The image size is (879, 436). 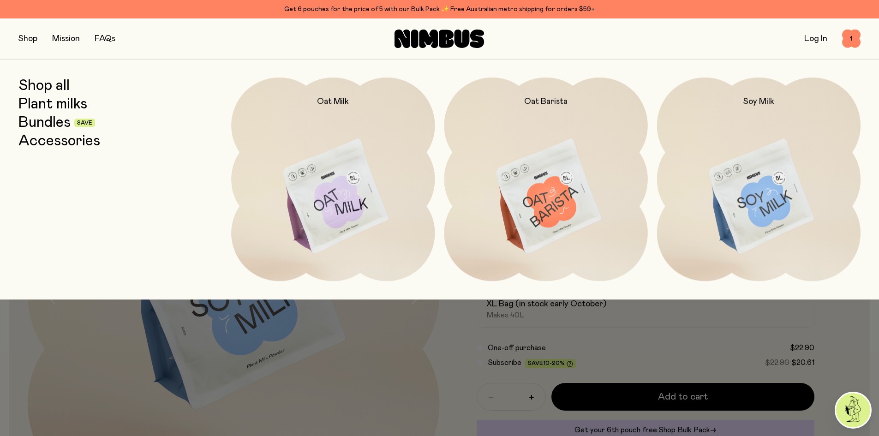 I want to click on a: Oat Milk, so click(x=333, y=179).